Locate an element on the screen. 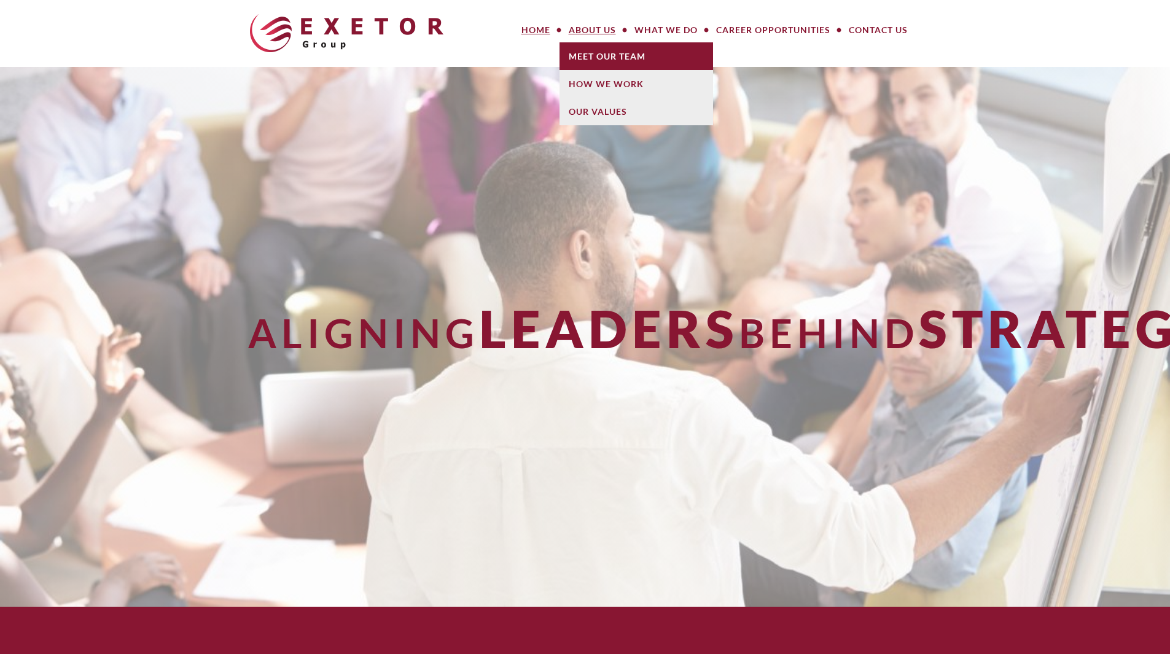  a: Career Opportunities is located at coordinates (773, 30).